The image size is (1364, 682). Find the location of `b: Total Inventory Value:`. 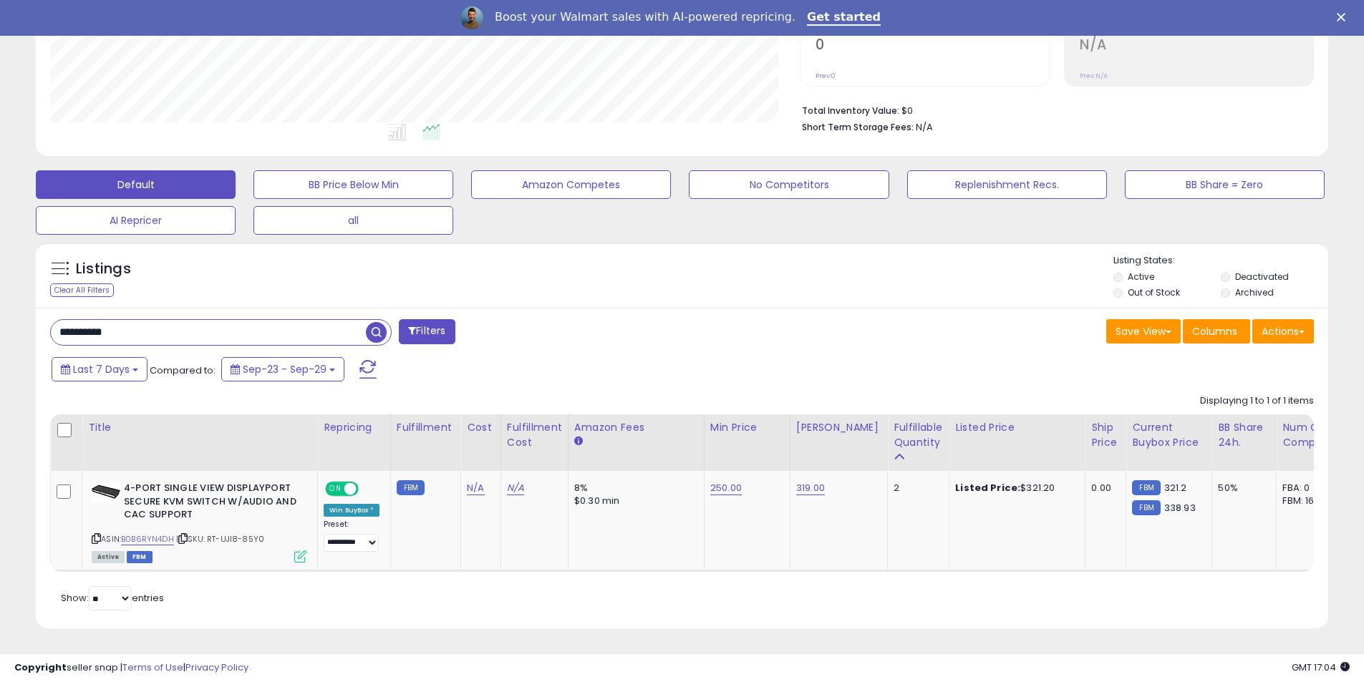

b: Total Inventory Value: is located at coordinates (851, 110).